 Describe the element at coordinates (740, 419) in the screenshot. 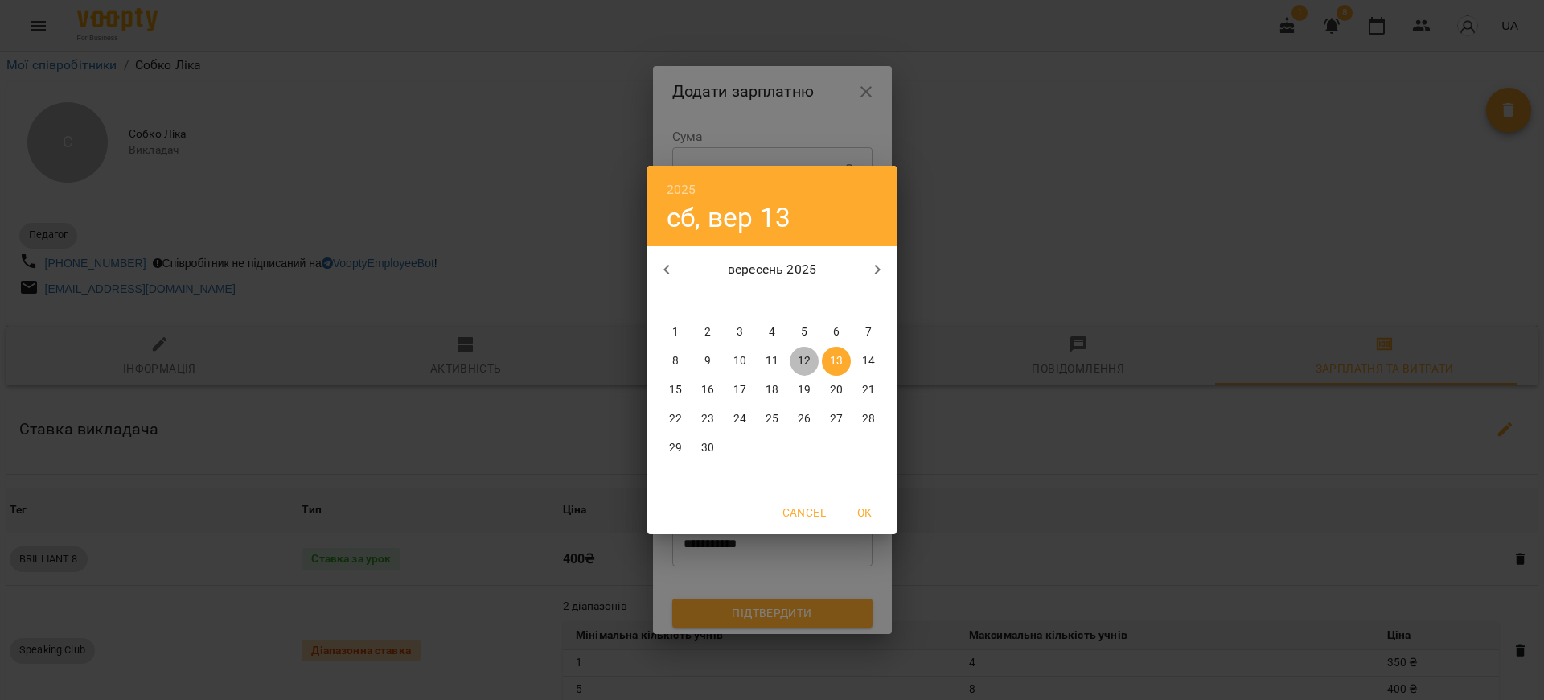

I see `p: 24` at that location.